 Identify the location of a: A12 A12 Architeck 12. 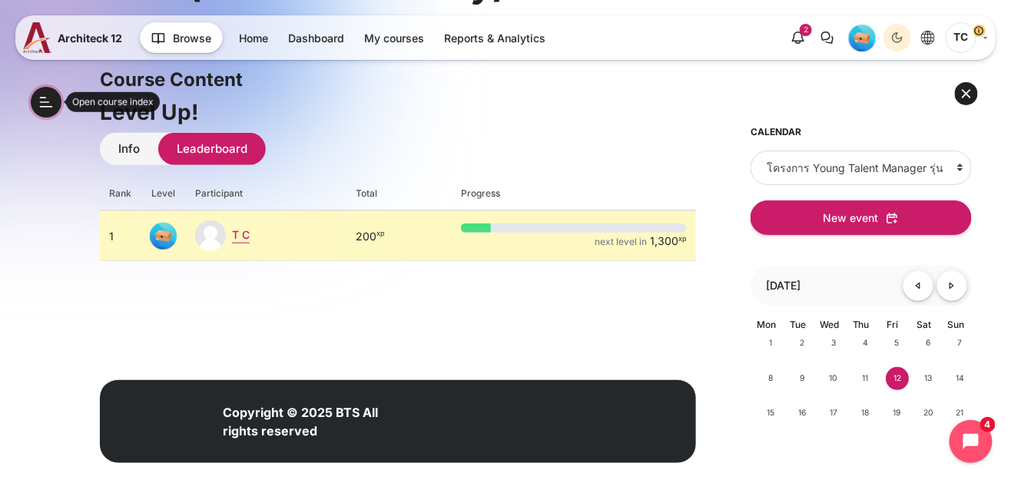
(75, 38).